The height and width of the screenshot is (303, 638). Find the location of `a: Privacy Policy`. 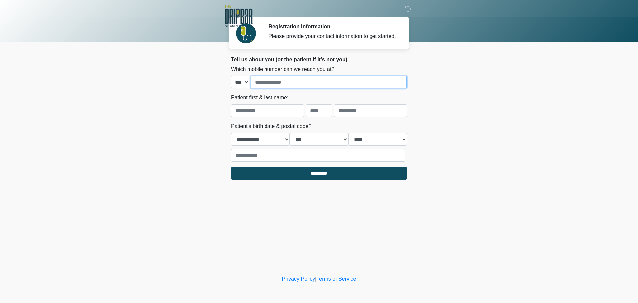

a: Privacy Policy is located at coordinates (299, 278).